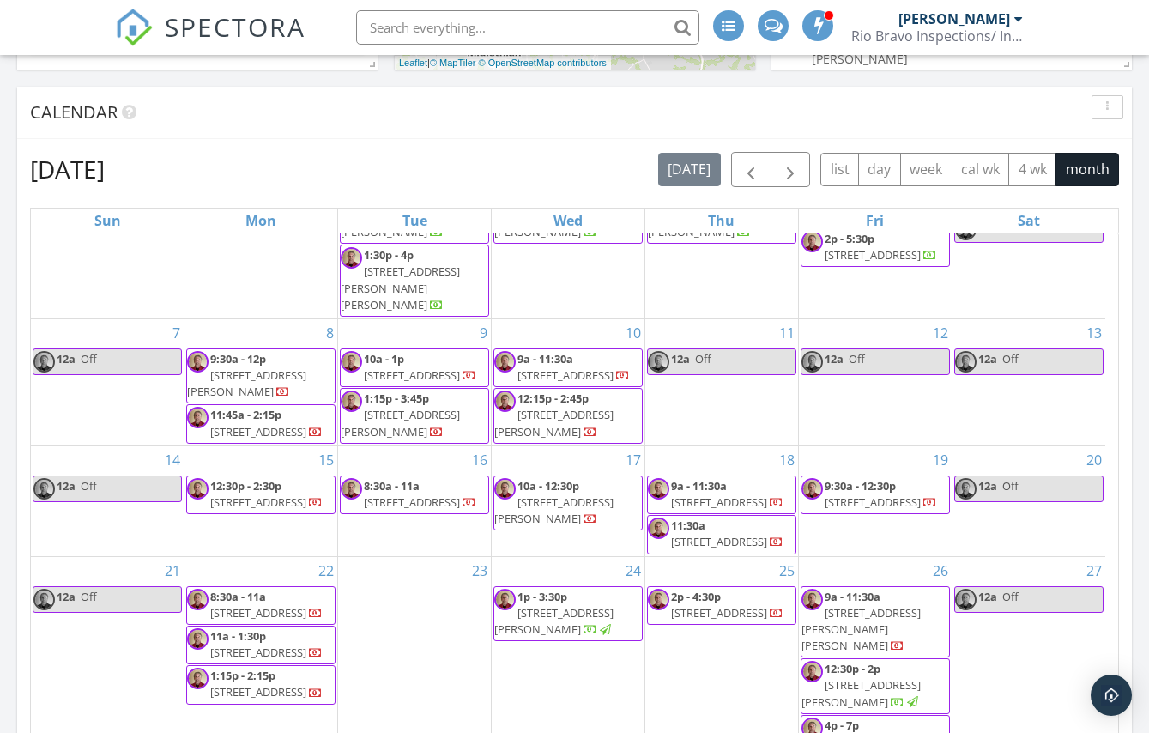 This screenshot has height=733, width=1149. Describe the element at coordinates (389, 255) in the screenshot. I see `span: 1:30p - 4p` at that location.